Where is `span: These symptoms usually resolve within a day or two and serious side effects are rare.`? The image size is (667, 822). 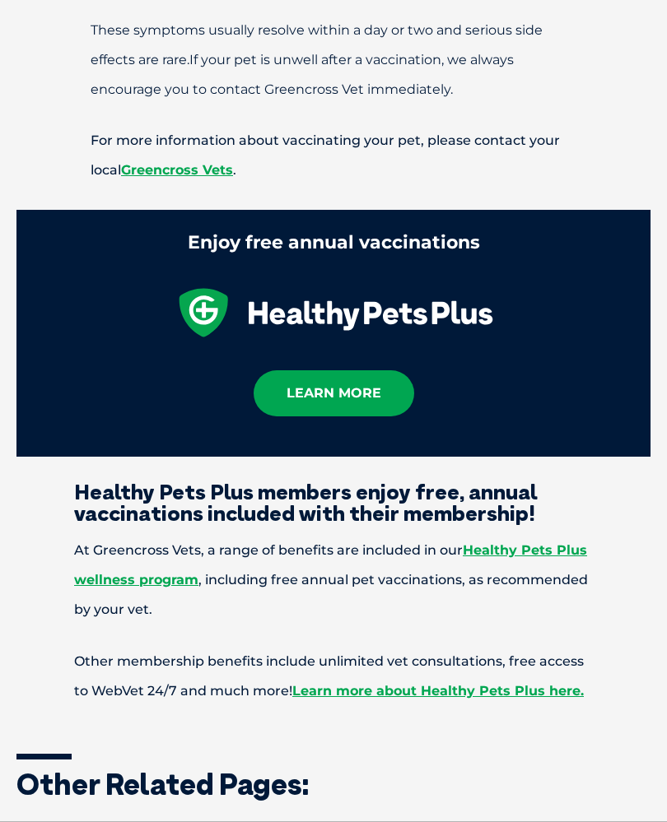
span: These symptoms usually resolve within a day or two and serious side effects are rare. is located at coordinates (316, 44).